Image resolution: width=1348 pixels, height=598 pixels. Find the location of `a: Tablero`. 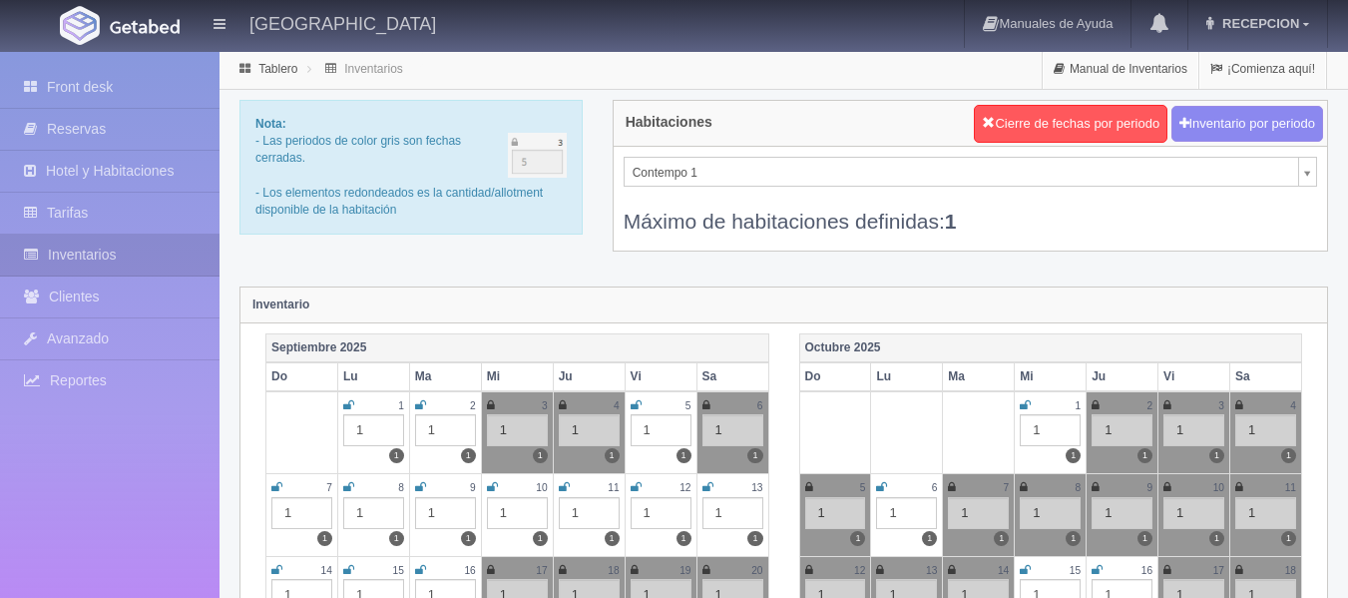

a: Tablero is located at coordinates (277, 69).